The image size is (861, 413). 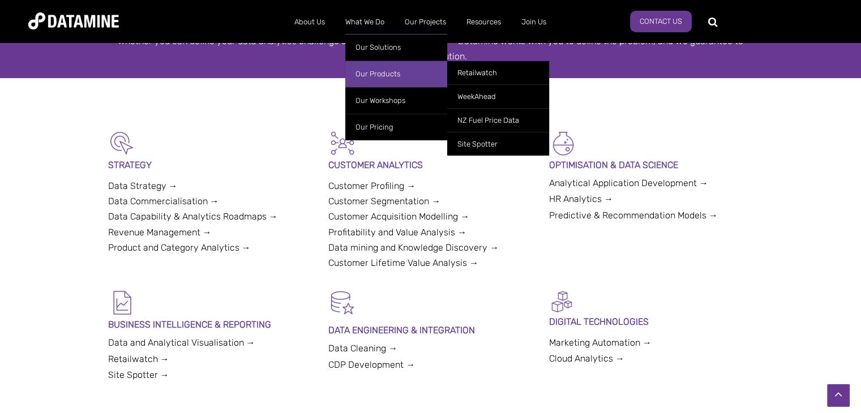 I want to click on a: Our Workshops, so click(x=396, y=100).